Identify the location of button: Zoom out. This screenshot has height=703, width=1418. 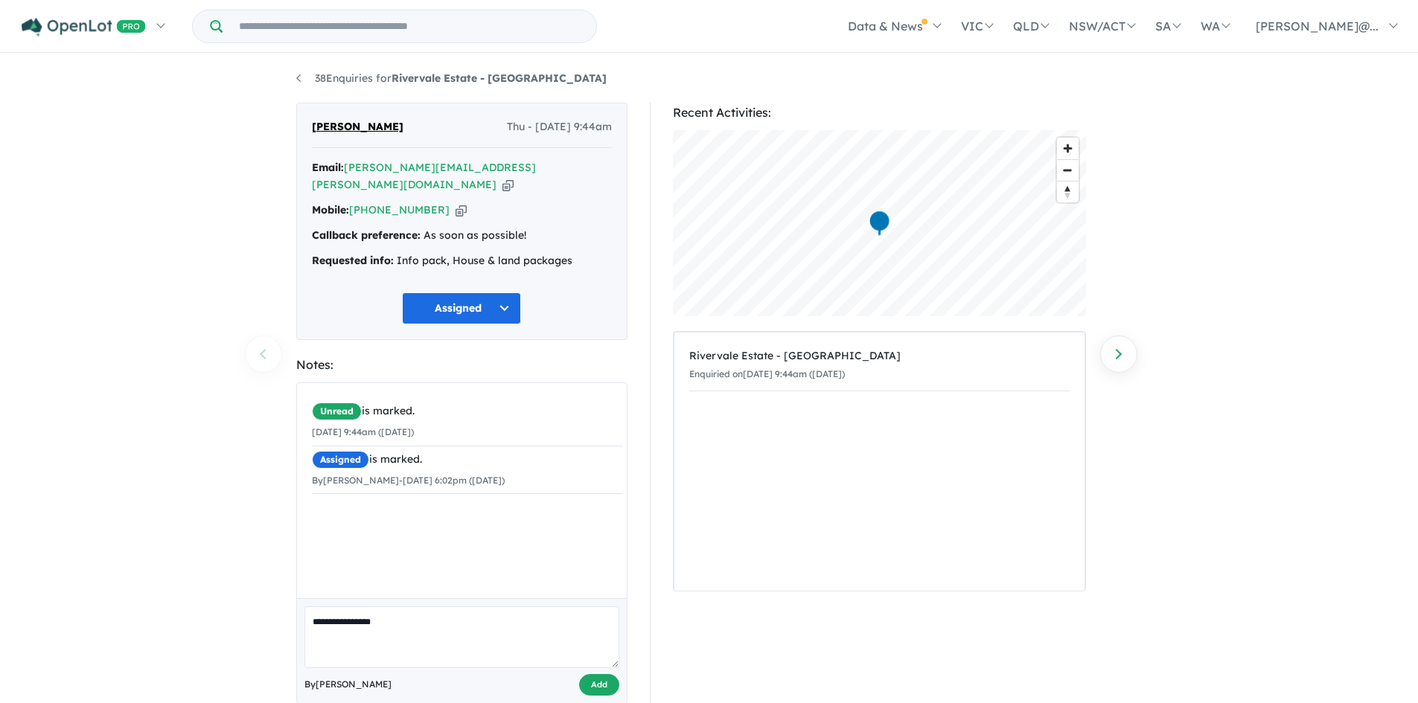
(1067, 170).